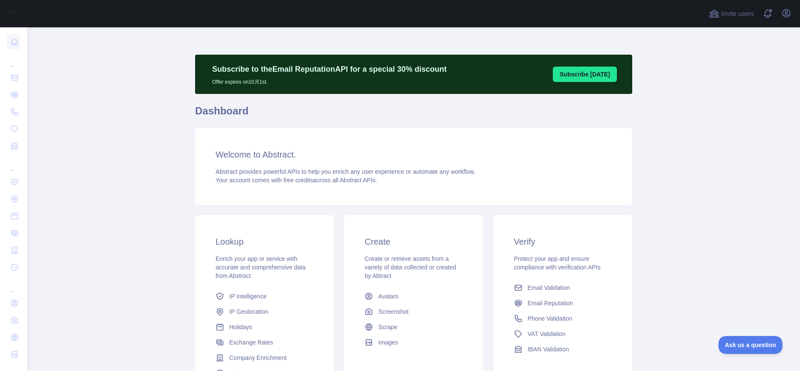 This screenshot has width=800, height=371. I want to click on a: Scrape, so click(413, 327).